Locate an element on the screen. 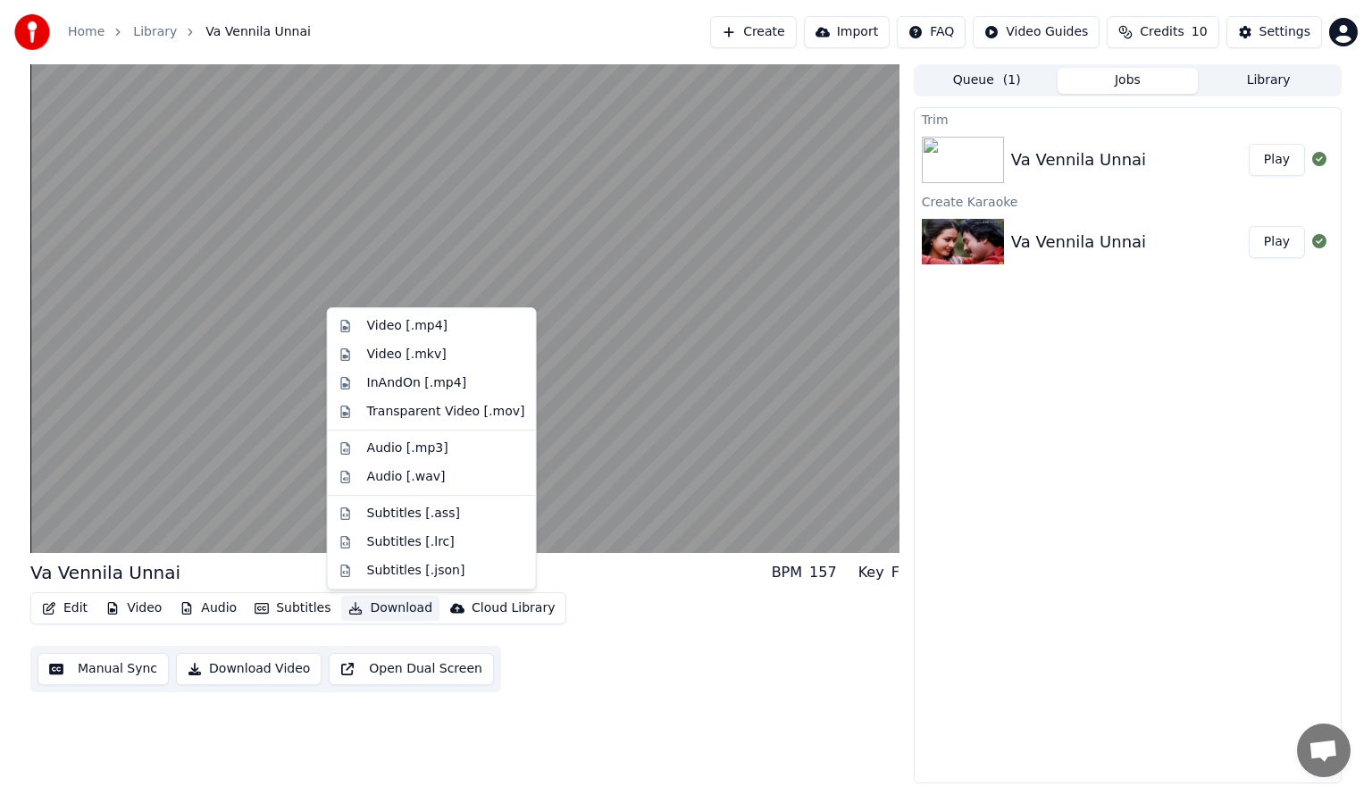 The width and height of the screenshot is (1372, 795). div: Key is located at coordinates (871, 573).